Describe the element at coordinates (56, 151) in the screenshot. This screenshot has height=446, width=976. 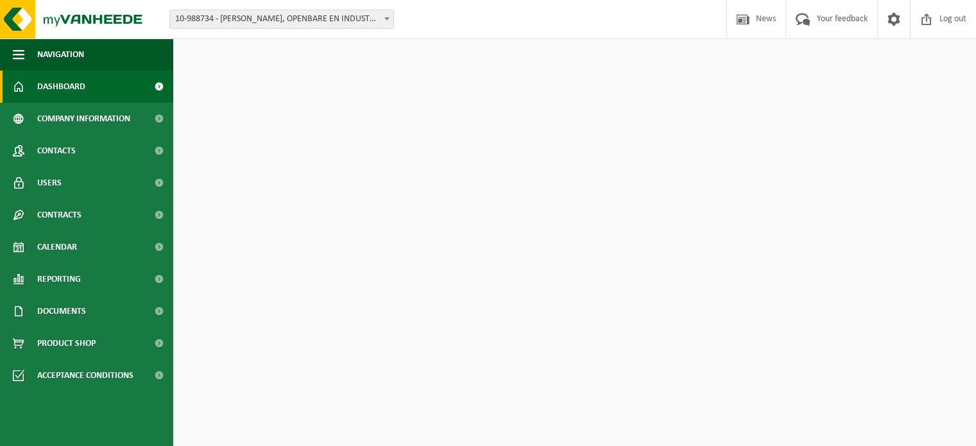
I see `span: Contacts` at that location.